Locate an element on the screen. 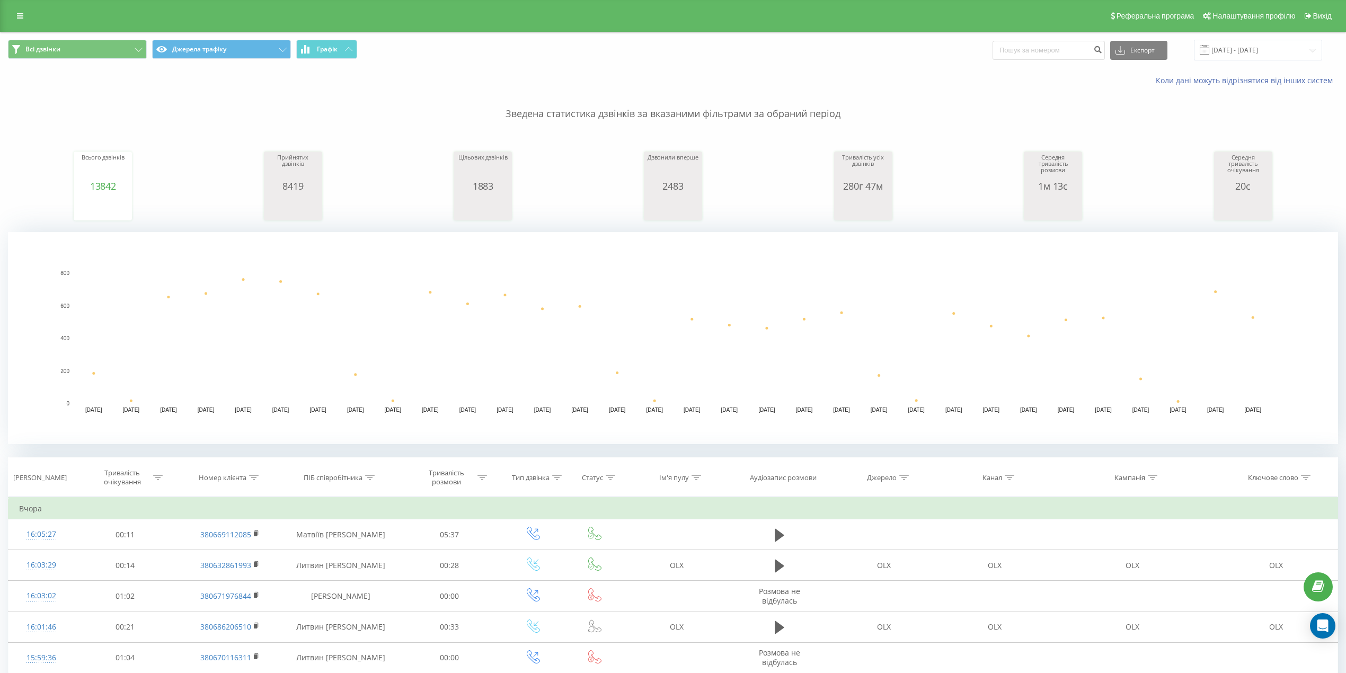 The width and height of the screenshot is (1346, 673). div: 2483 is located at coordinates (673, 186).